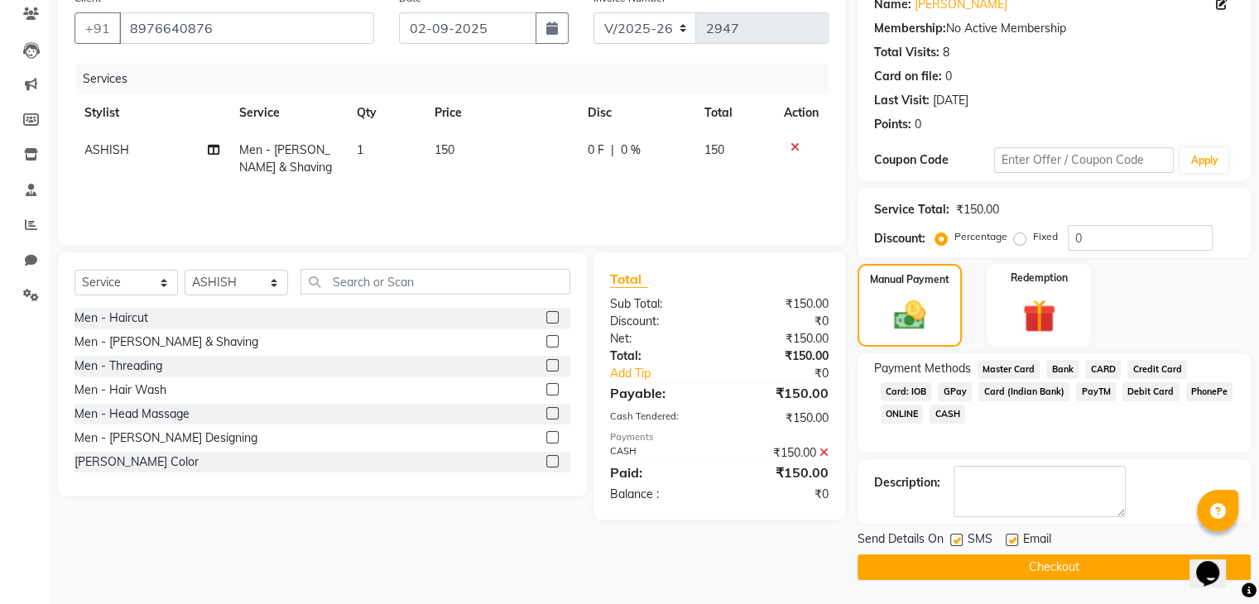  Describe the element at coordinates (907, 392) in the screenshot. I see `span: Card: IOB` at that location.